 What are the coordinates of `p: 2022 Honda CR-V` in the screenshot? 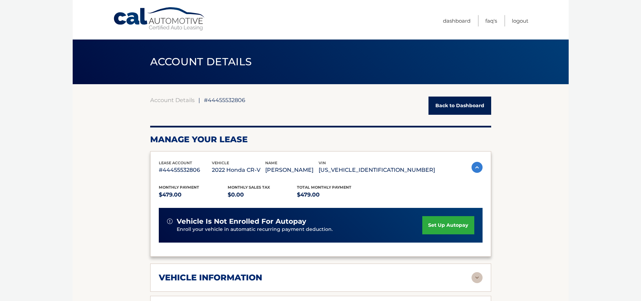 It's located at (238, 170).